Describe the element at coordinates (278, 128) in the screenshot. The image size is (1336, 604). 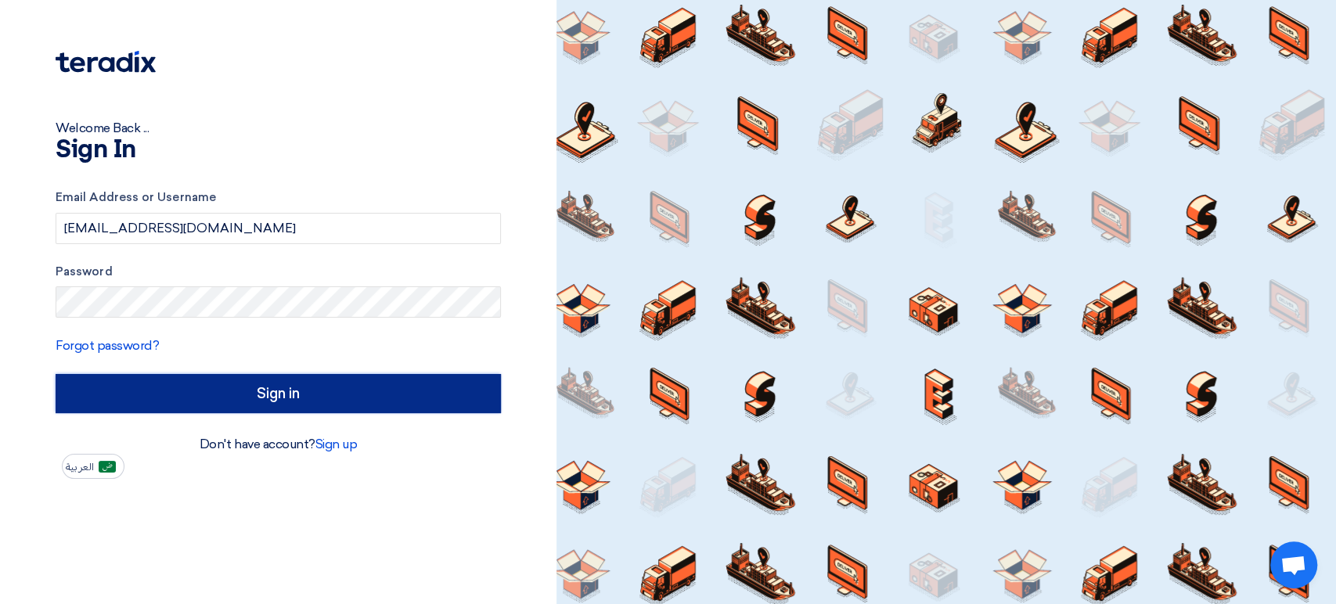
I see `div: Welcome Back ...` at that location.